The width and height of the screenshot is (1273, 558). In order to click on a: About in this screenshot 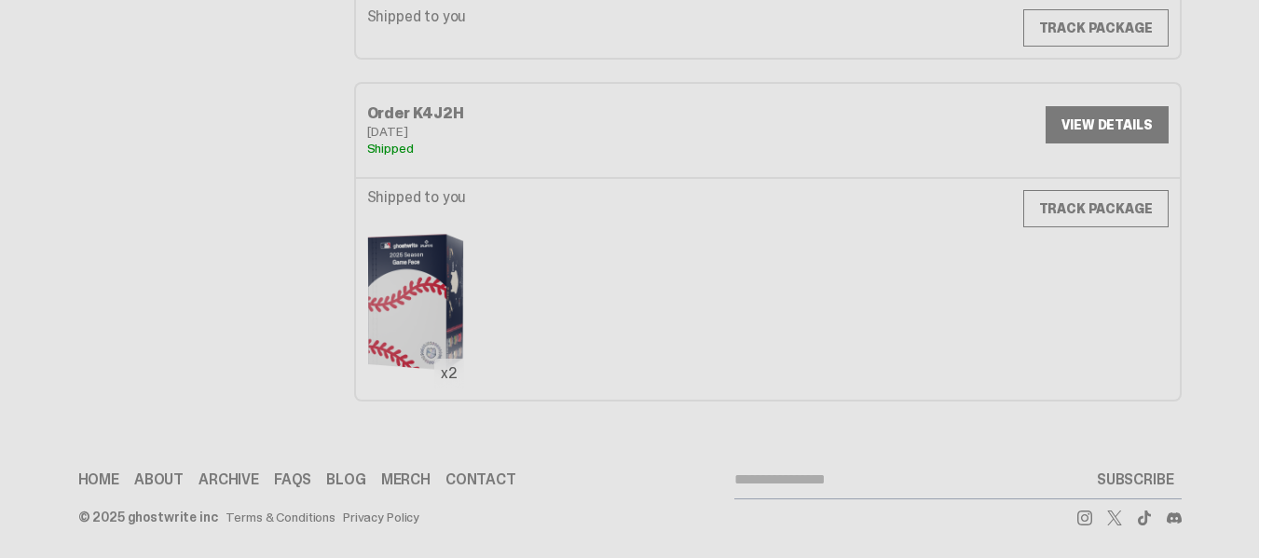, I will do `click(158, 480)`.